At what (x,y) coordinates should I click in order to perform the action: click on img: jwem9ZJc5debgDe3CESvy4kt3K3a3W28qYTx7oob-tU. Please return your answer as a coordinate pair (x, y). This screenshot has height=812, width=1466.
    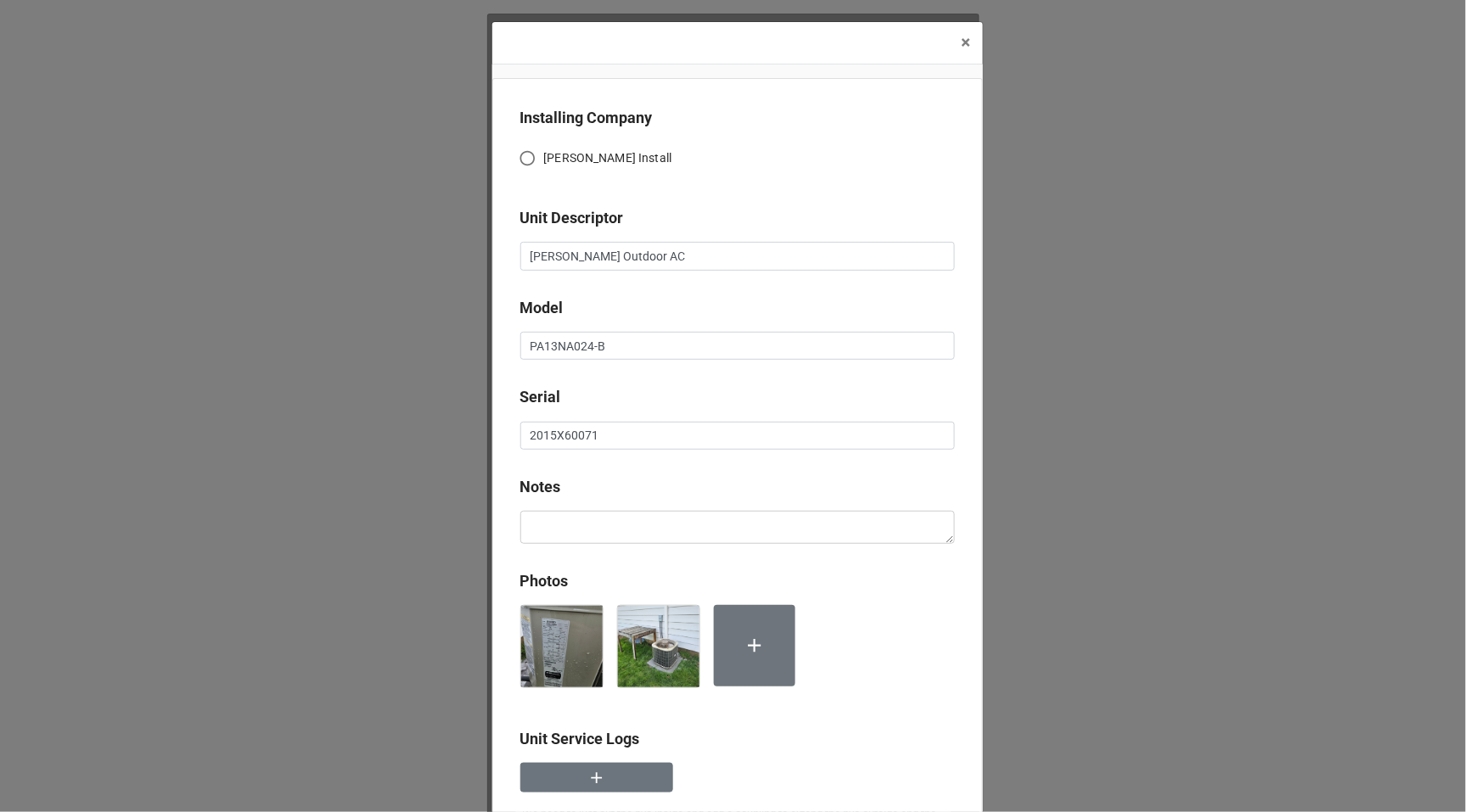
    Looking at the image, I should click on (659, 647).